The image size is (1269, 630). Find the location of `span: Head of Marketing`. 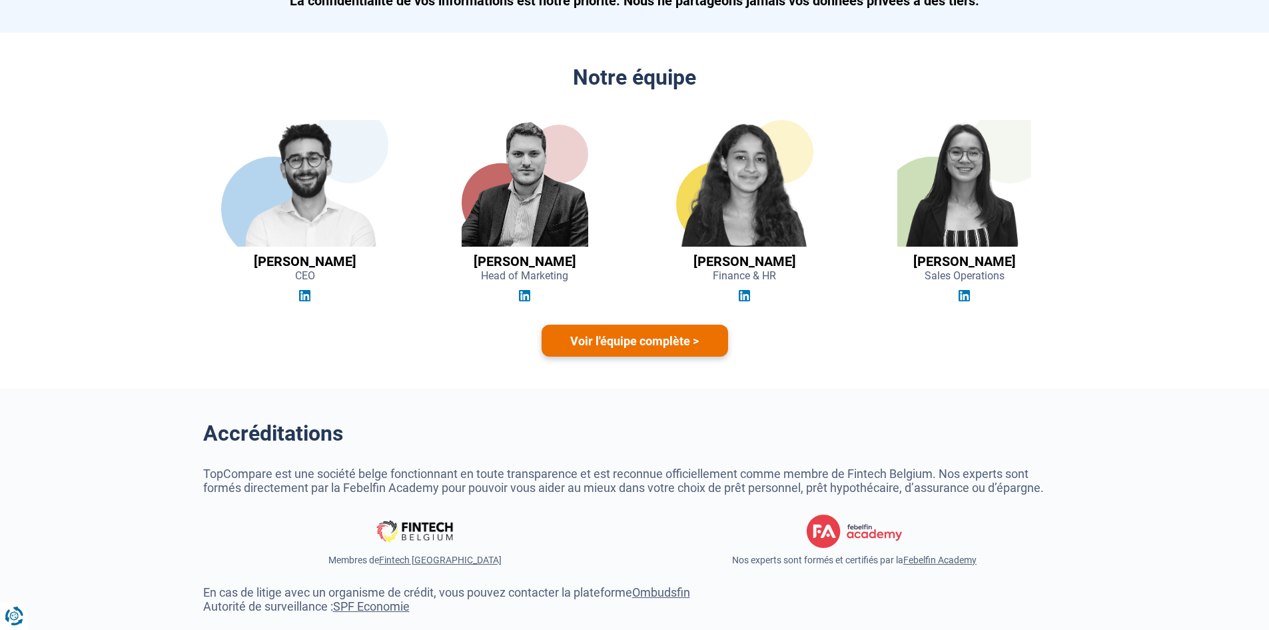

span: Head of Marketing is located at coordinates (524, 275).